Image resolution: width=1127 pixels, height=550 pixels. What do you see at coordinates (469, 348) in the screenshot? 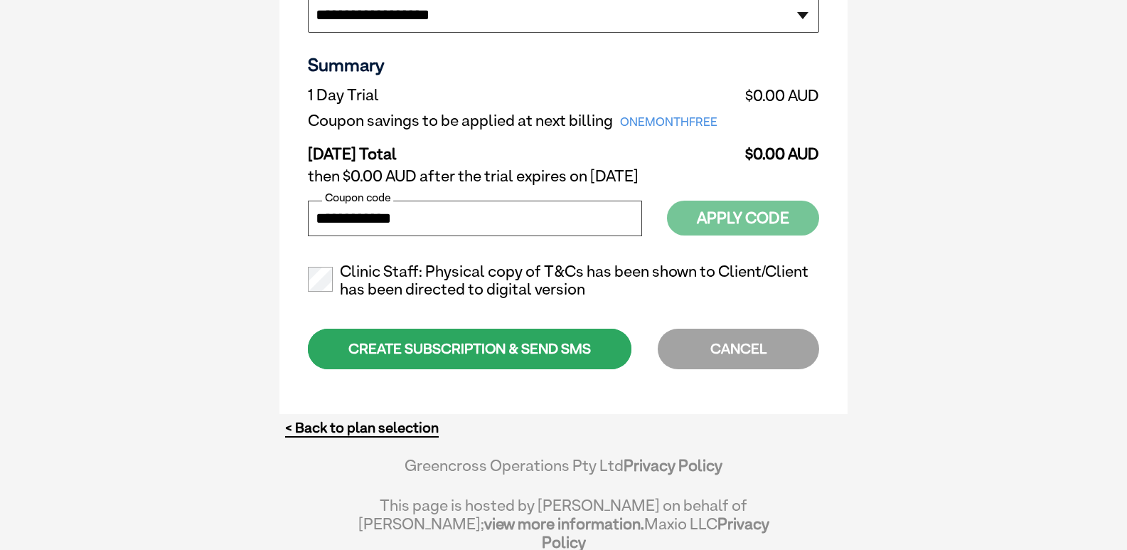
I see `div: CREATE SUBSCRIPTION & SEND SMS` at bounding box center [469, 348].